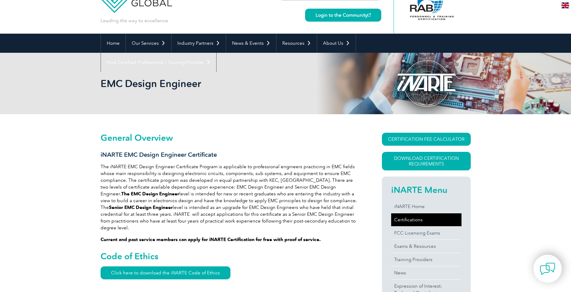 Image resolution: width=571 pixels, height=292 pixels. What do you see at coordinates (230, 197) in the screenshot?
I see `p: The iNARTE EMC Design Engineer Certificate Program is applicable to professional engineers practi...` at bounding box center [230, 197].